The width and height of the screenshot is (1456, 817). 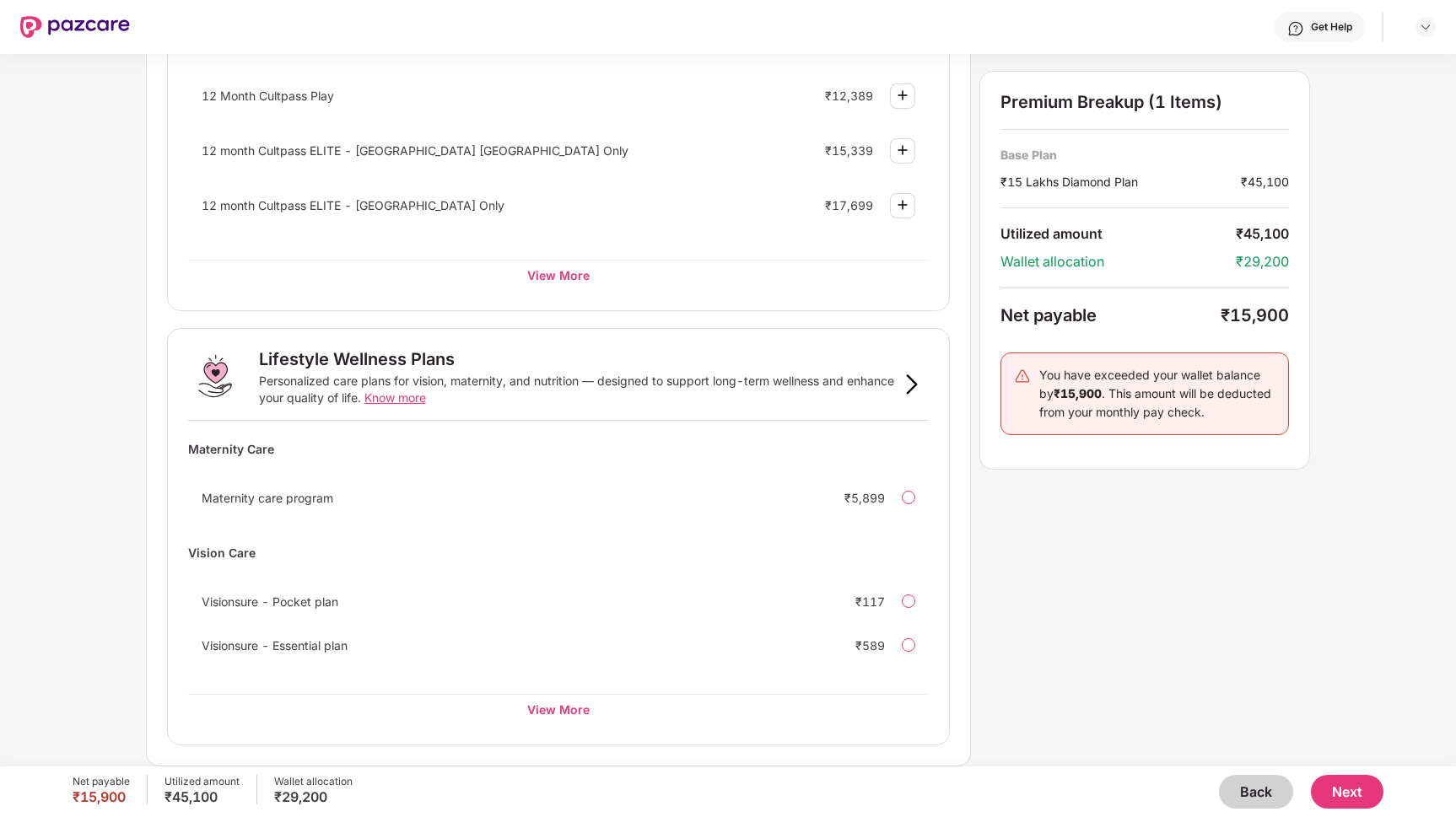 What do you see at coordinates (1331, 27) in the screenshot?
I see `div: Get Help` at bounding box center [1331, 27].